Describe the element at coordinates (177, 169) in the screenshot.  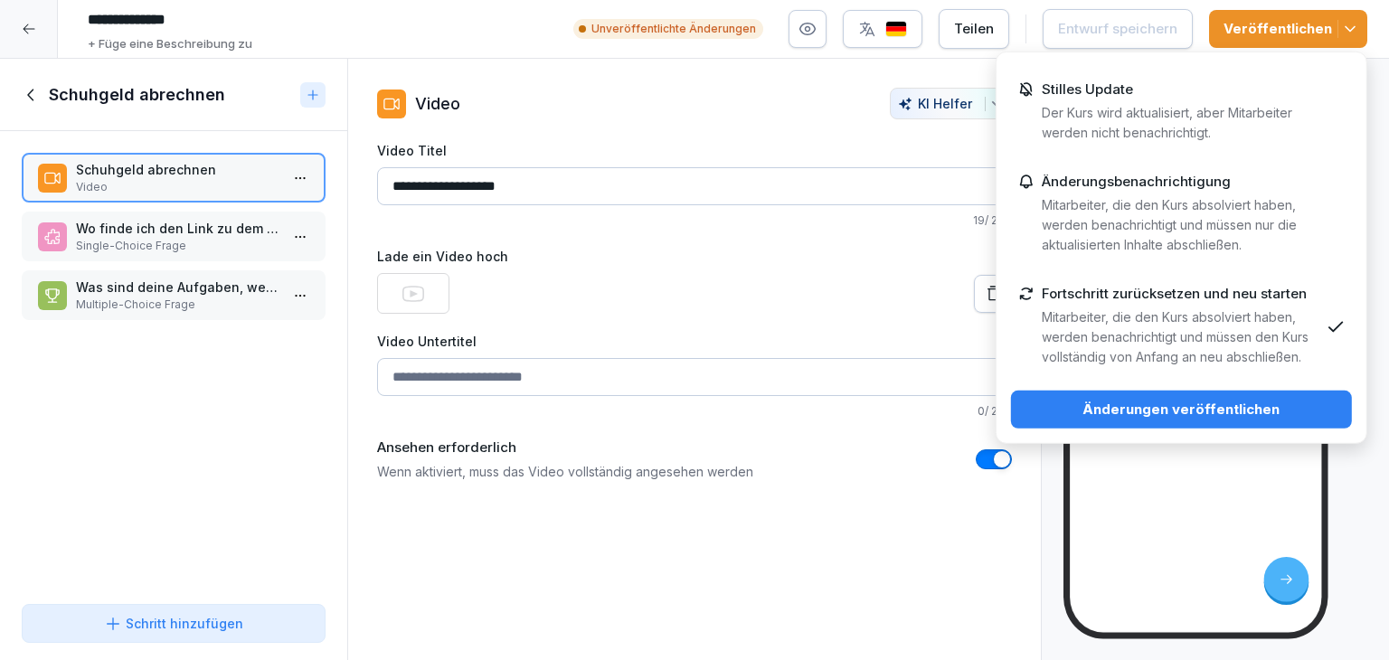
I see `p: Schuhgeld abrechnen` at that location.